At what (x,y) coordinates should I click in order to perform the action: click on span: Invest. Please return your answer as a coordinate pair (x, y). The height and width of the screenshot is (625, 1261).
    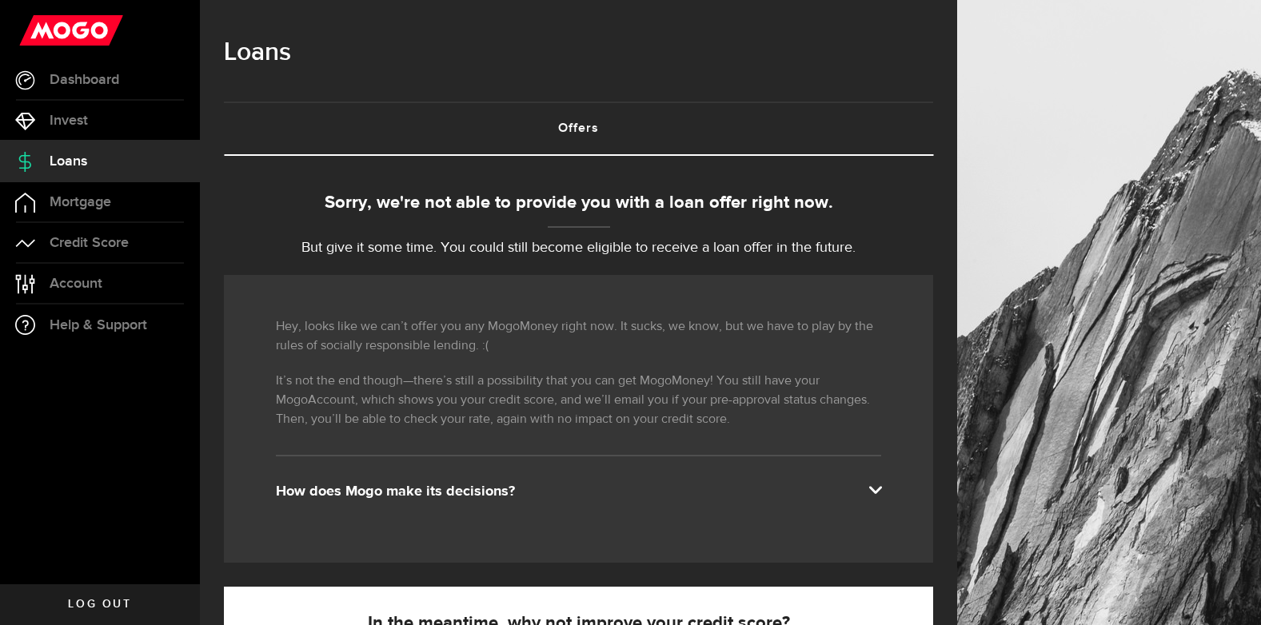
    Looking at the image, I should click on (69, 121).